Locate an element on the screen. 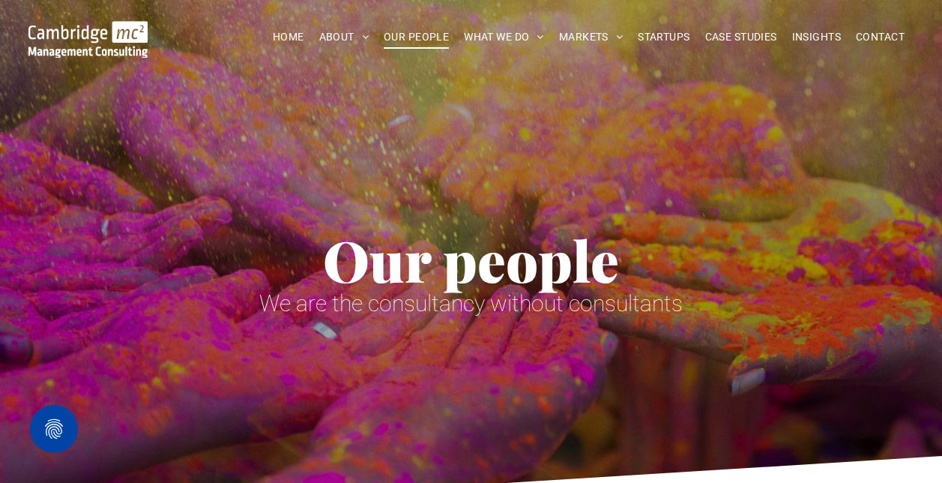 This screenshot has width=942, height=483. a: INSIGHTS is located at coordinates (816, 37).